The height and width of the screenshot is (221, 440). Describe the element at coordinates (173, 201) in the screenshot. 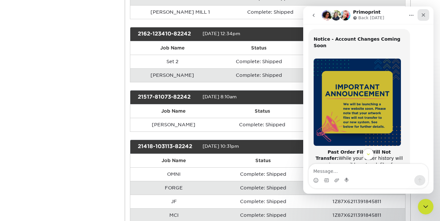

I see `td: JF` at that location.